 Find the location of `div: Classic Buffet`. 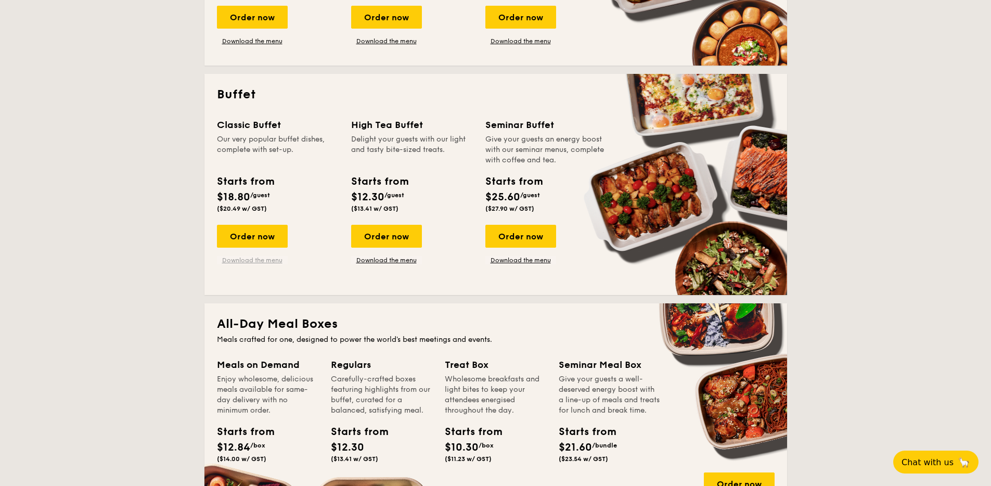

div: Classic Buffet is located at coordinates (278, 125).